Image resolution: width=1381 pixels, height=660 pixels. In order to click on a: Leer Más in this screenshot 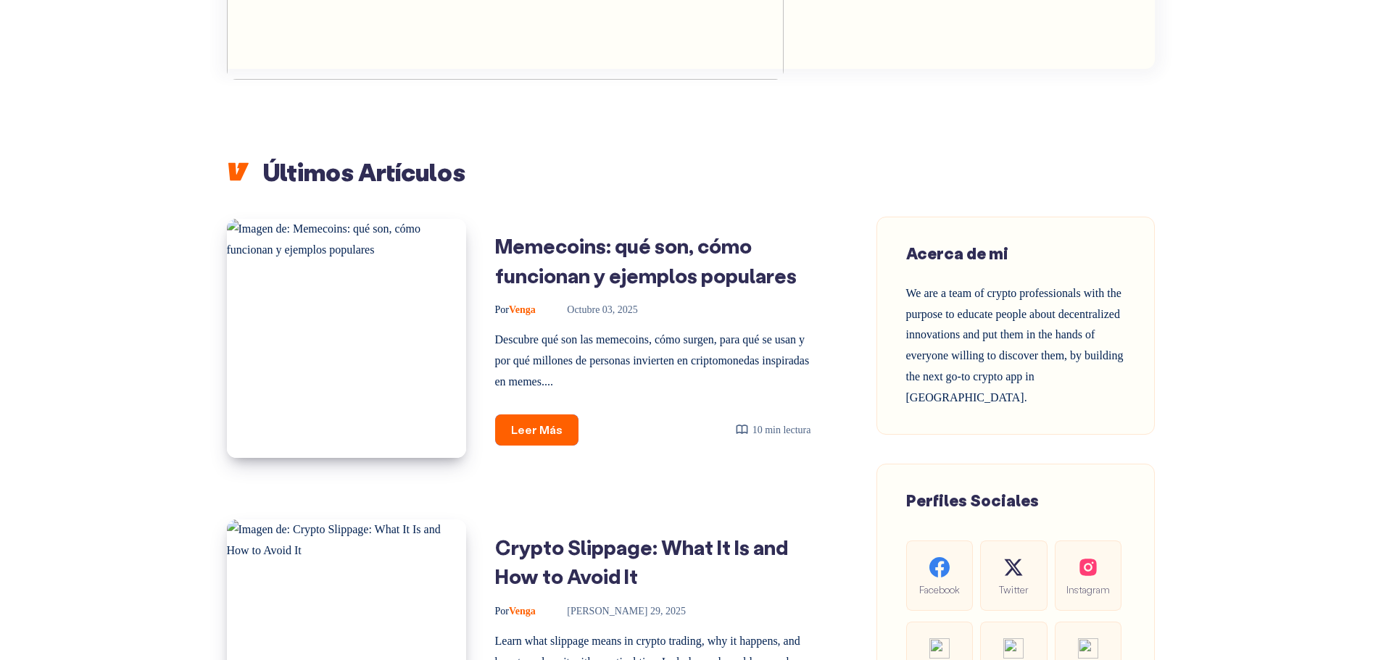, I will do `click(536, 430)`.